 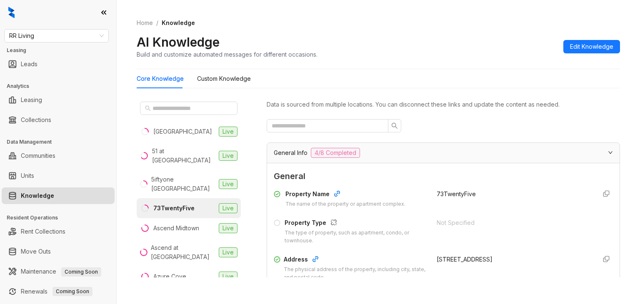 What do you see at coordinates (160, 79) in the screenshot?
I see `div: Core Knowledge` at bounding box center [160, 79].